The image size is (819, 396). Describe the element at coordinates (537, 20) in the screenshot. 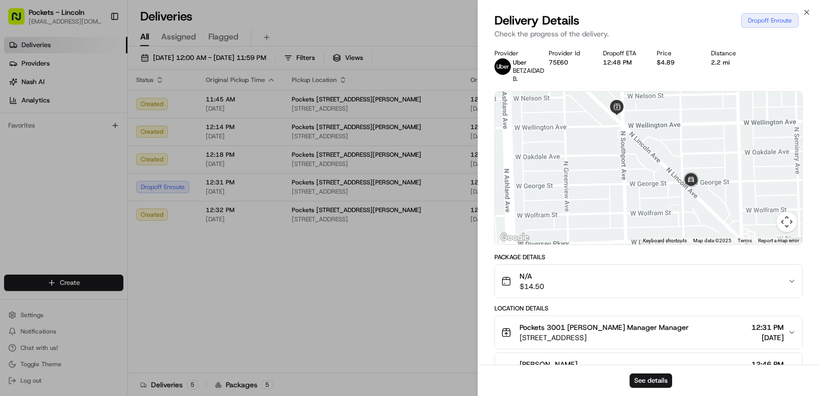

I see `span: Delivery Details` at that location.